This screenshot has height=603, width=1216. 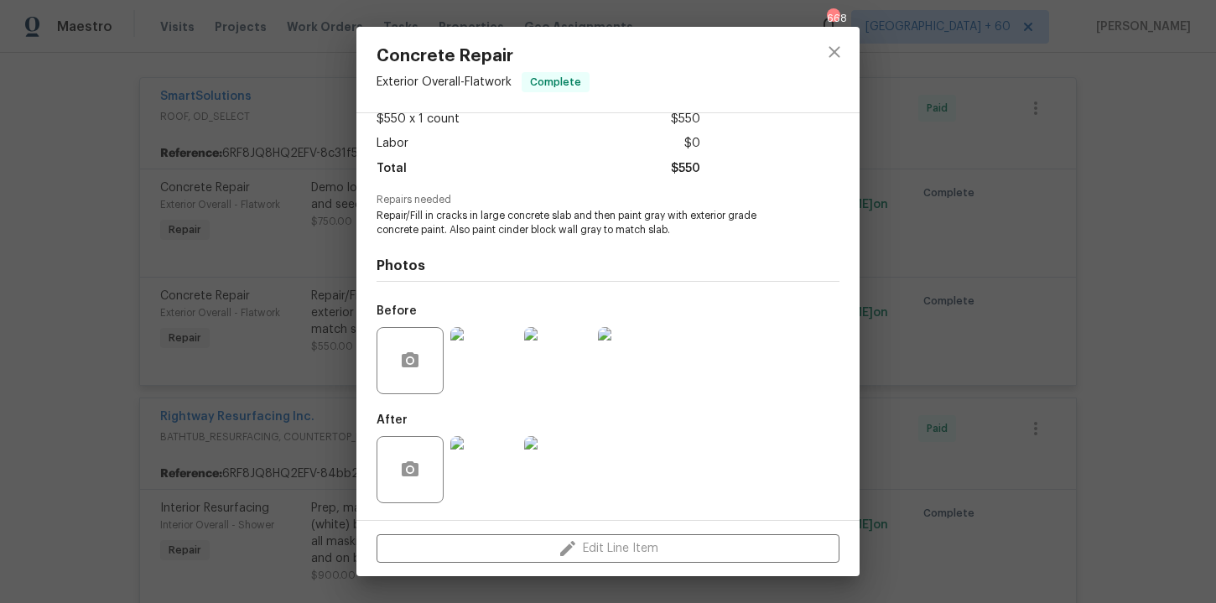 What do you see at coordinates (483, 56) in the screenshot?
I see `span: Concrete Repair` at bounding box center [483, 56].